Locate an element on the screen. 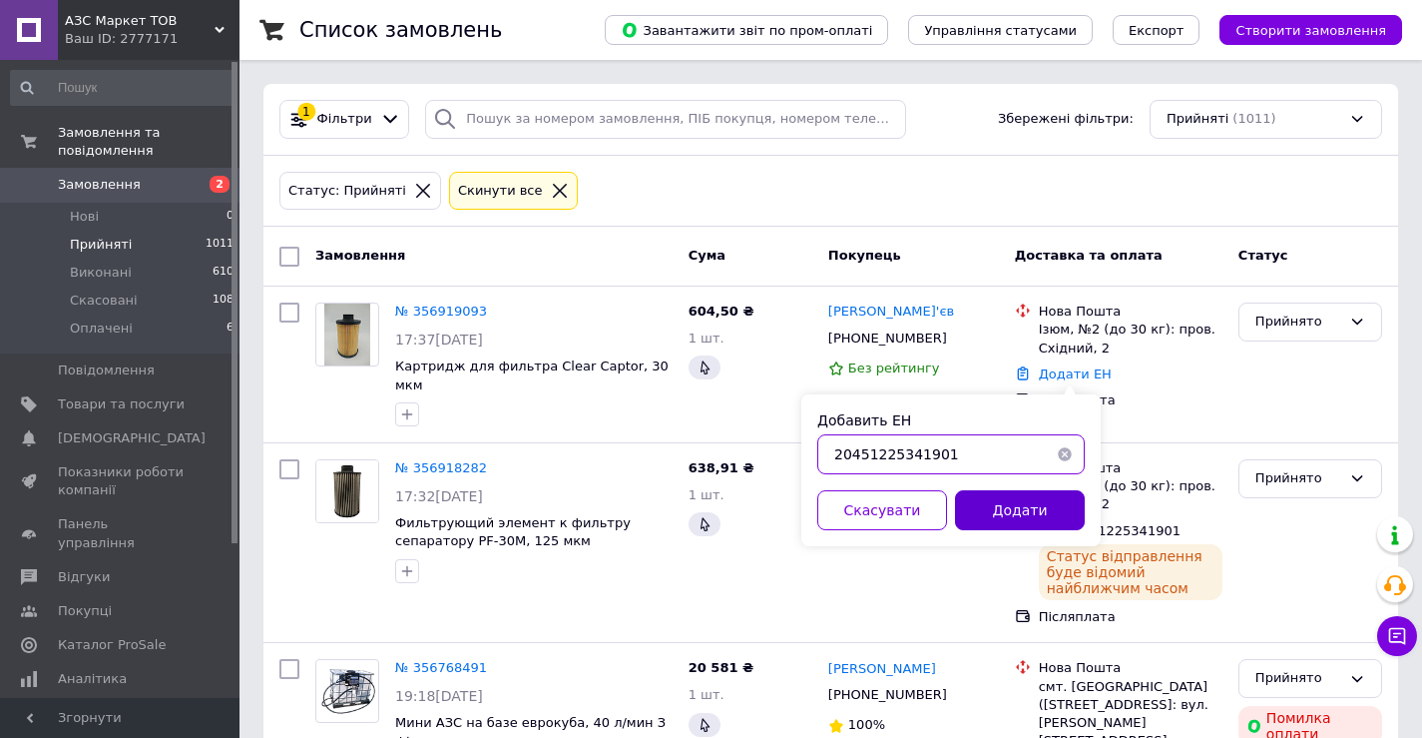 Image resolution: width=1422 pixels, height=738 pixels. span: АЗС Маркет ТОВ is located at coordinates (140, 21).